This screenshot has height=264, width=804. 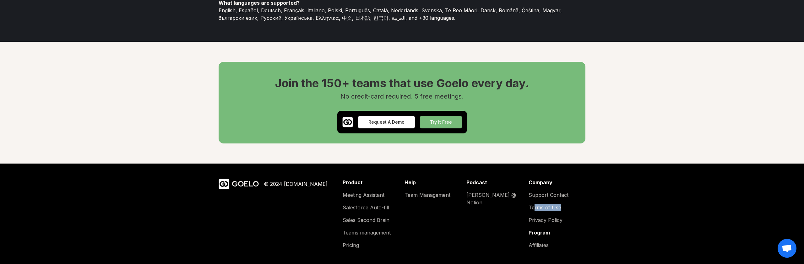 I want to click on button: Try It Free, so click(x=441, y=122).